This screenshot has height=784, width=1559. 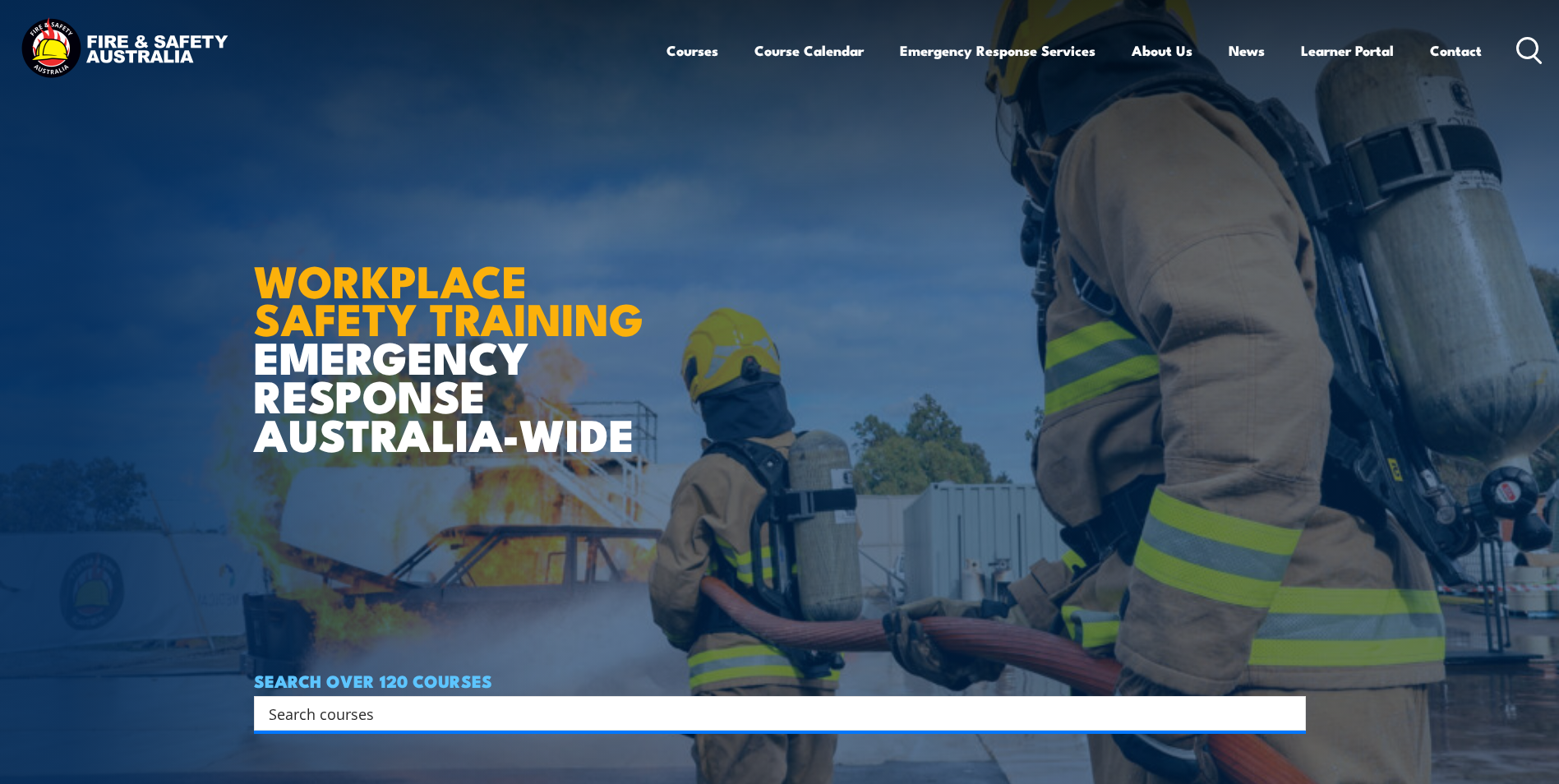 I want to click on strong: WORKPLACE SAFETY TRAINING, so click(x=449, y=299).